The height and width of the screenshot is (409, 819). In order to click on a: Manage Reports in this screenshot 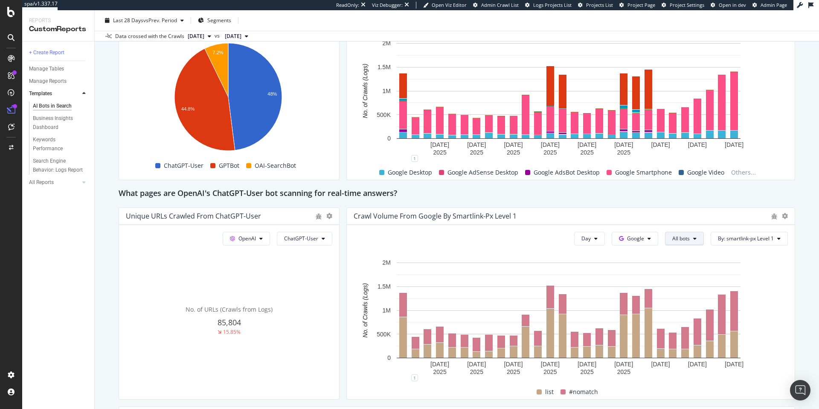, I will do `click(58, 81)`.